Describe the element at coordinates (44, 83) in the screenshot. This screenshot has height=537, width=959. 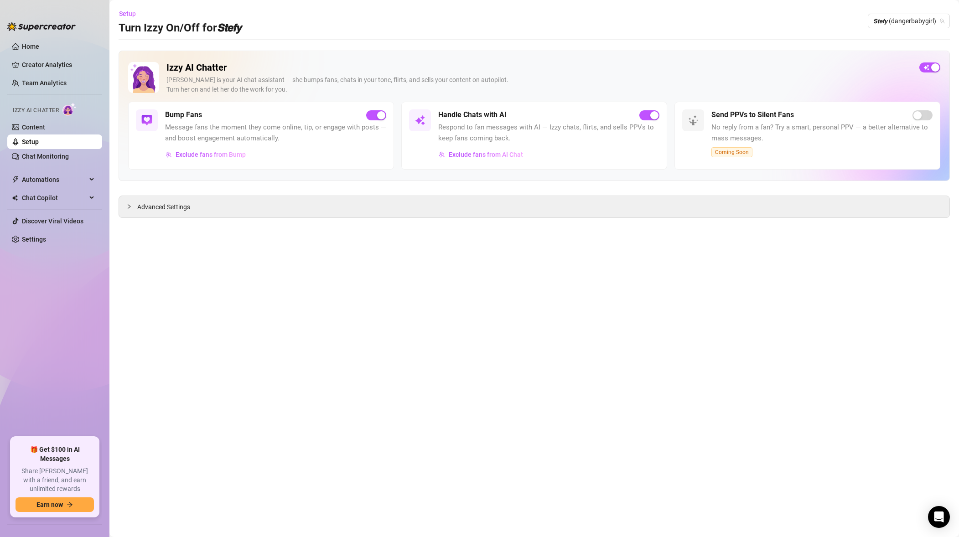
I see `a: Team Analytics` at that location.